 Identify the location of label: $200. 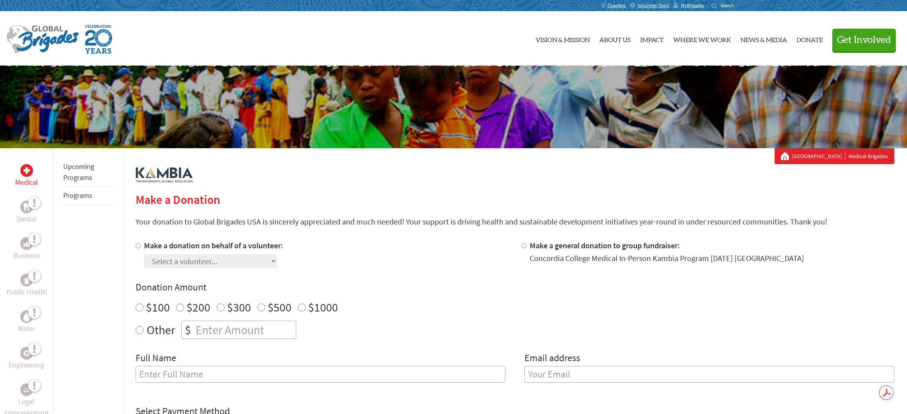
(198, 307).